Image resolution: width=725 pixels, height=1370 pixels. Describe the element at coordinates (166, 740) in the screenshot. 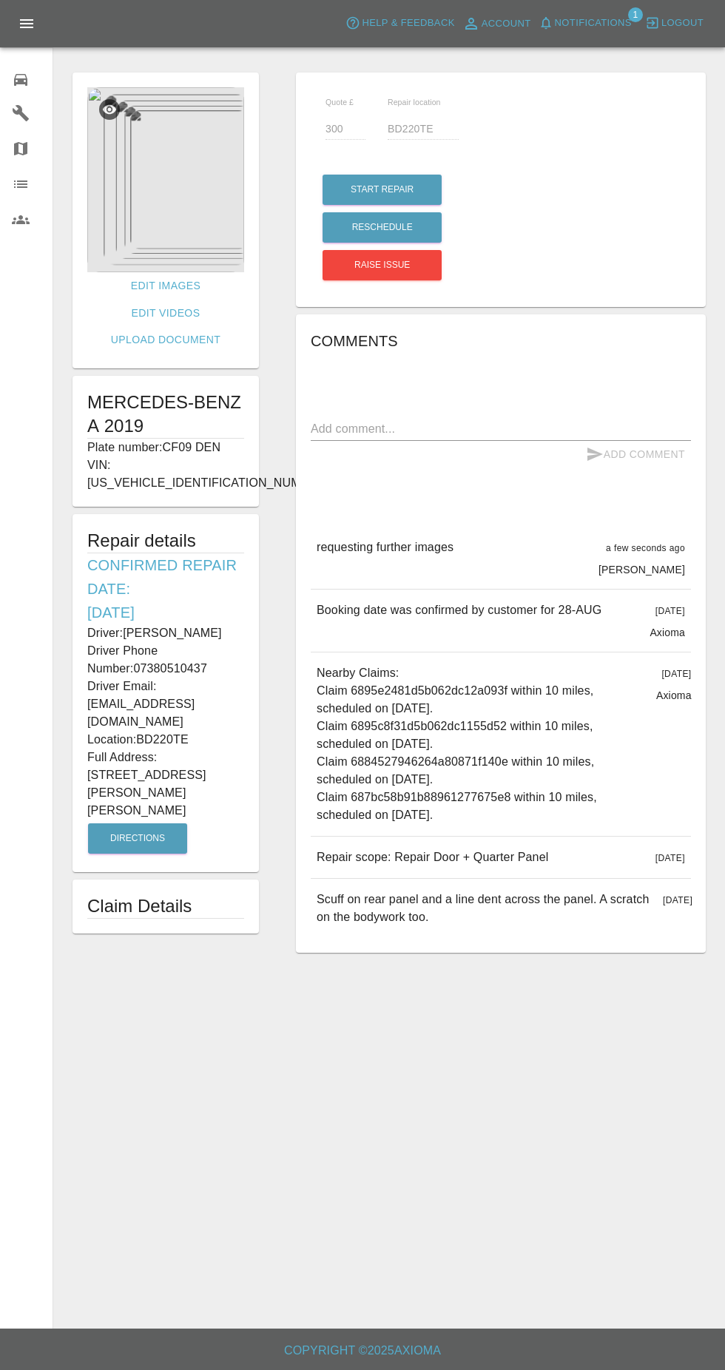

I see `p: Location: BD220TE` at that location.